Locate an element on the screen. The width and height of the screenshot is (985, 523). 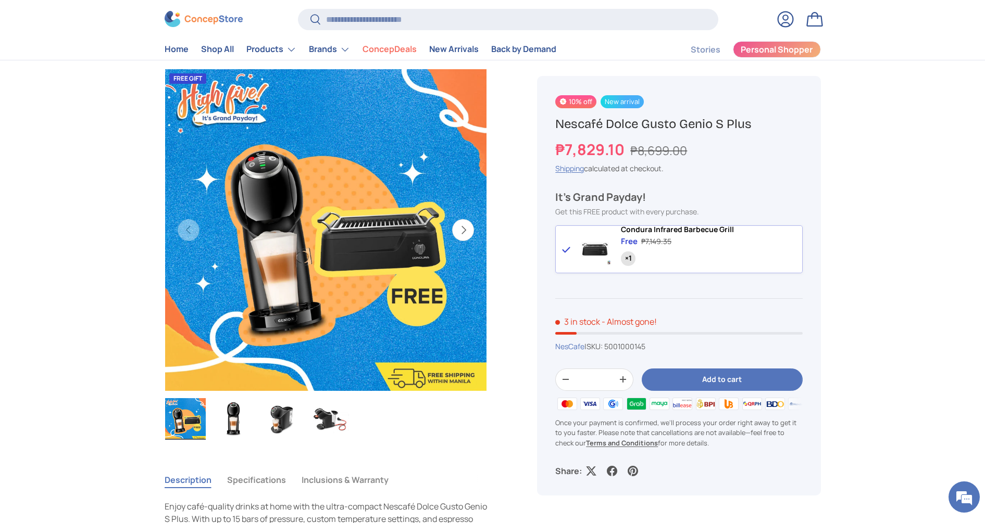
img: gcash is located at coordinates (613, 404).